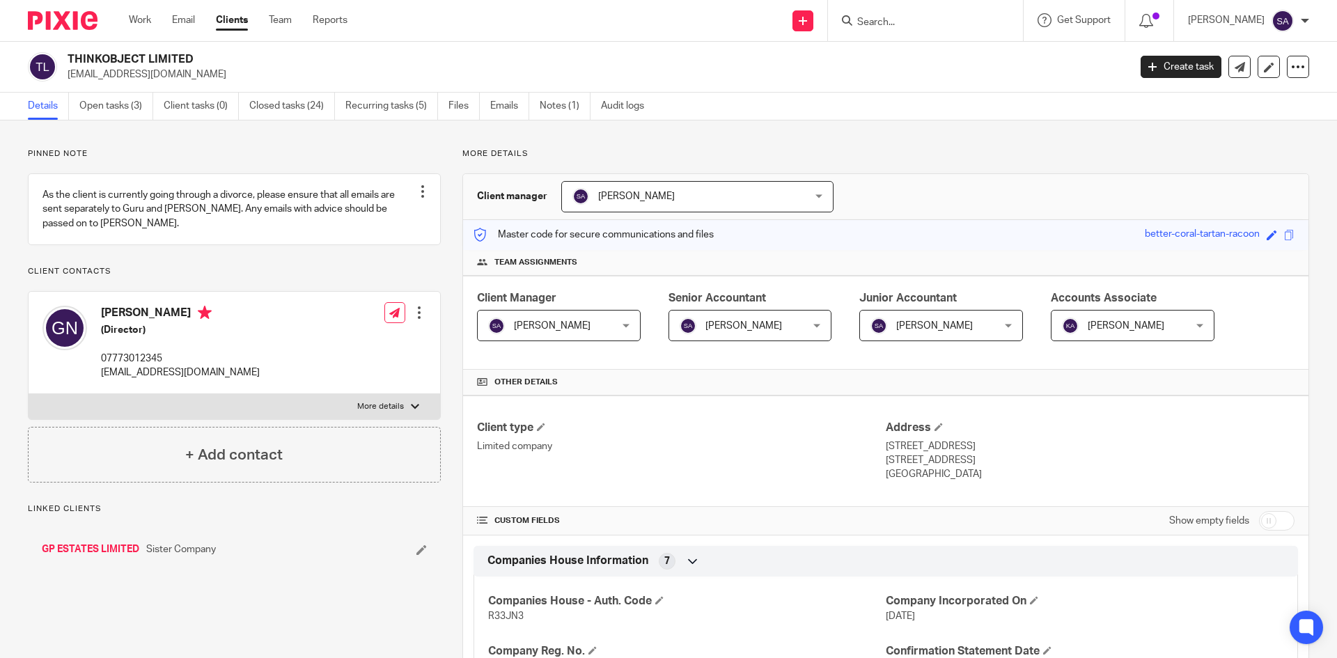 This screenshot has width=1337, height=658. I want to click on h4: Address, so click(1090, 428).